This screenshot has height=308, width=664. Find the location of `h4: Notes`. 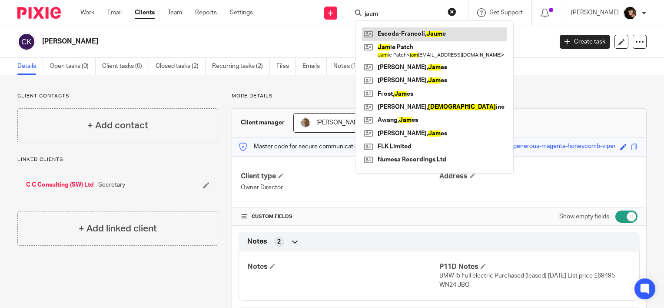

h4: Notes is located at coordinates (343, 267).